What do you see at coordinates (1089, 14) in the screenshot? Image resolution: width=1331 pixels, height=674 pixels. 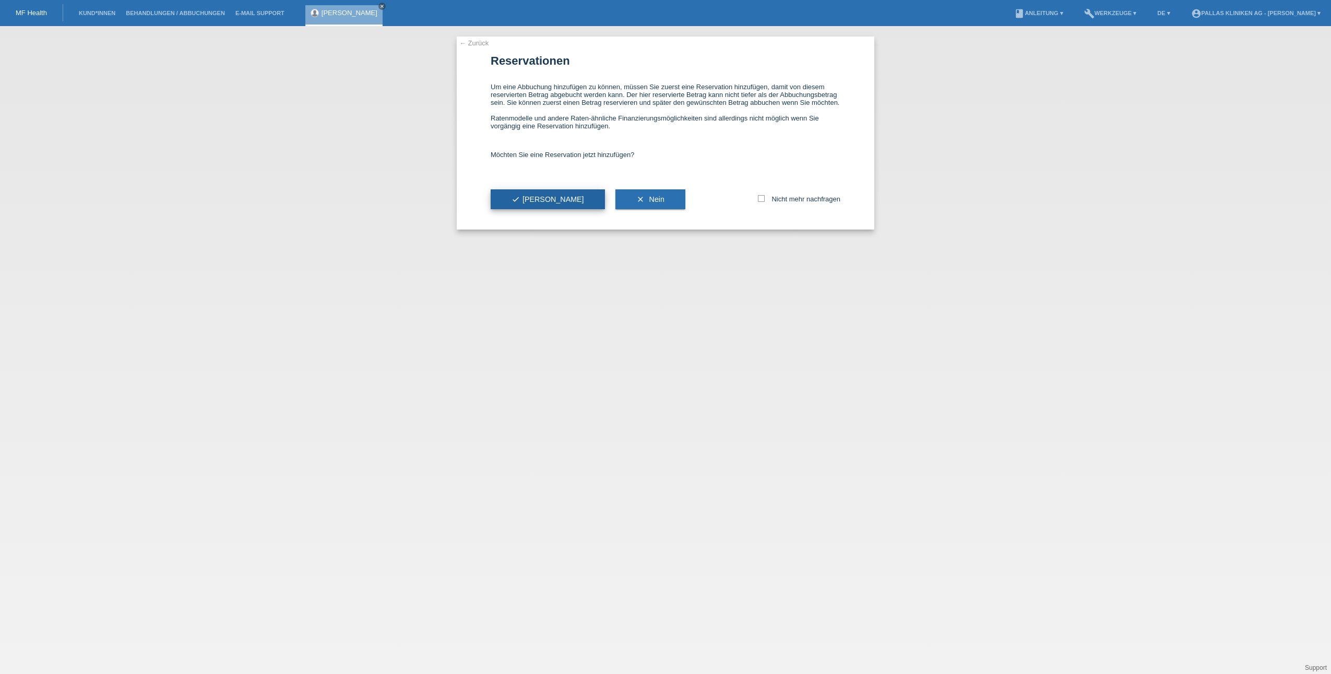 I see `i: build` at bounding box center [1089, 14].